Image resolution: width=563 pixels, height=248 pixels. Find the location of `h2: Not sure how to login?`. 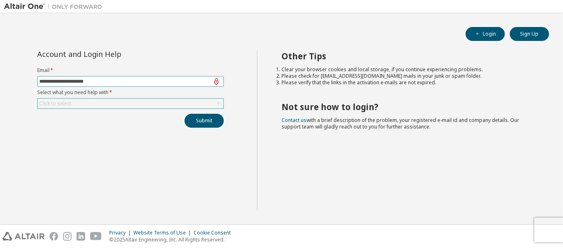

h2: Not sure how to login? is located at coordinates (408, 107).